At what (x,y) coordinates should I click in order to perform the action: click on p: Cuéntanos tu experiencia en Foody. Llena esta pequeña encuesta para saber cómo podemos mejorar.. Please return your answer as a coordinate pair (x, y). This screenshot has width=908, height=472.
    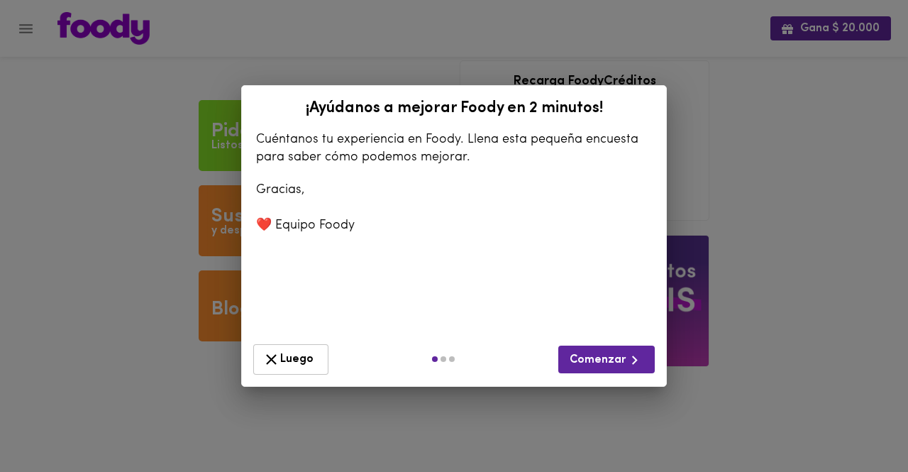
    Looking at the image, I should click on (454, 149).